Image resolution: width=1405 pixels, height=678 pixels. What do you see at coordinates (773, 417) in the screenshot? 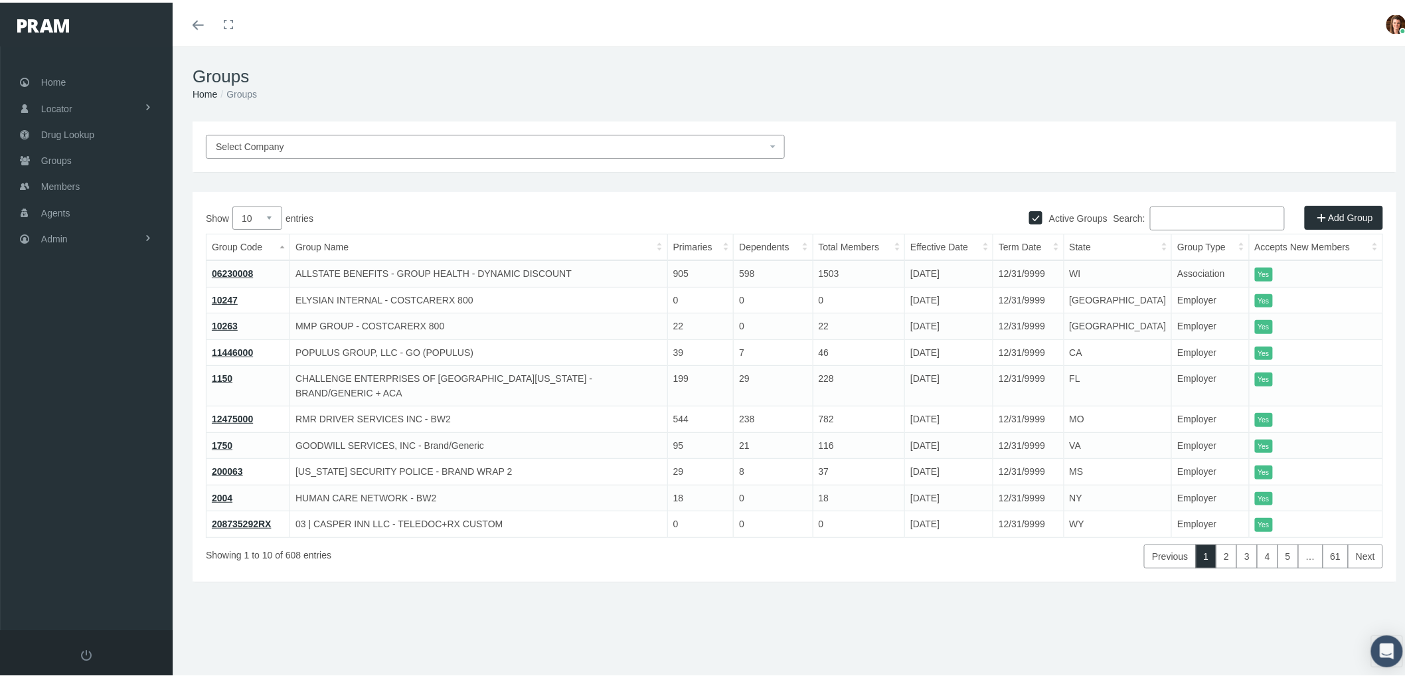
I see `td: 238` at bounding box center [773, 417].